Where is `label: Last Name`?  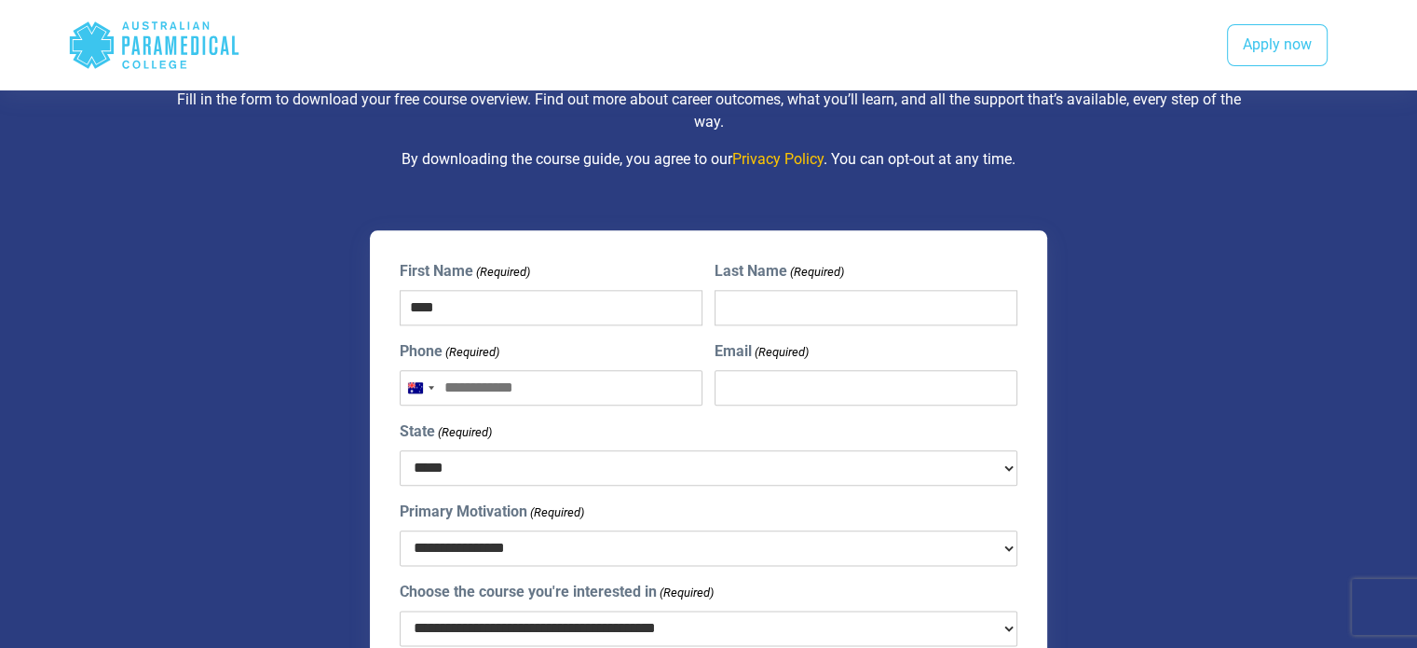
label: Last Name is located at coordinates (779, 271).